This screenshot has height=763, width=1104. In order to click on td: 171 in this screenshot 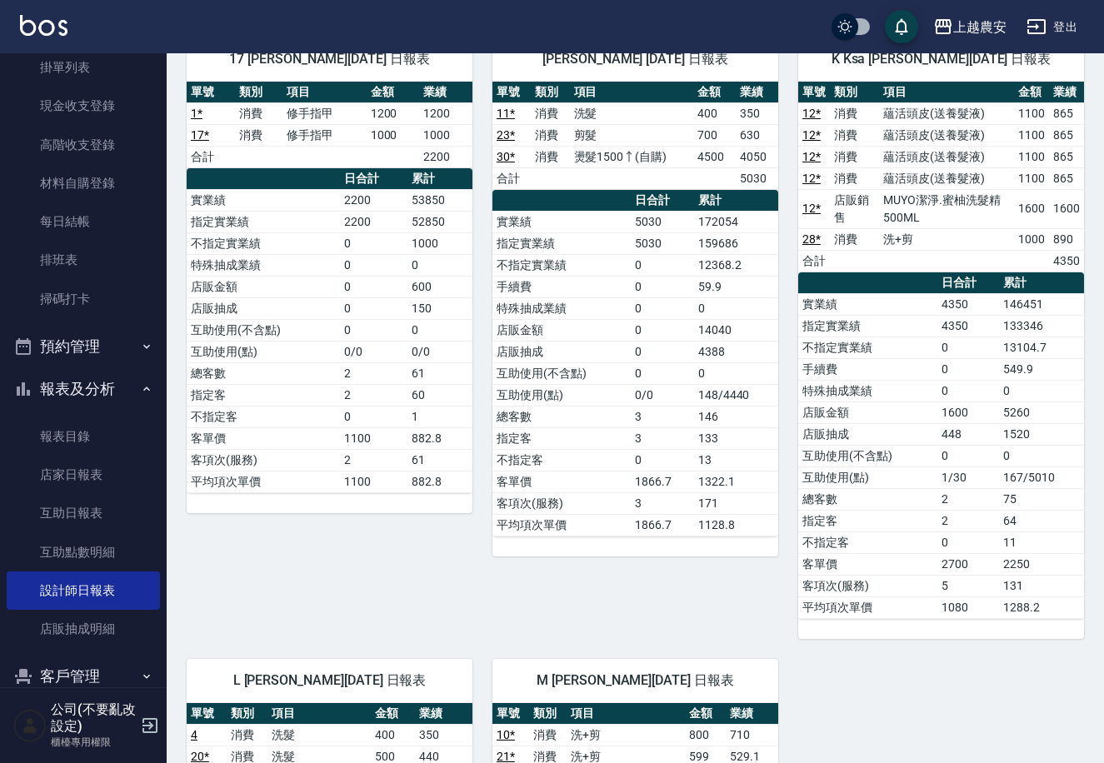, I will do `click(736, 503)`.